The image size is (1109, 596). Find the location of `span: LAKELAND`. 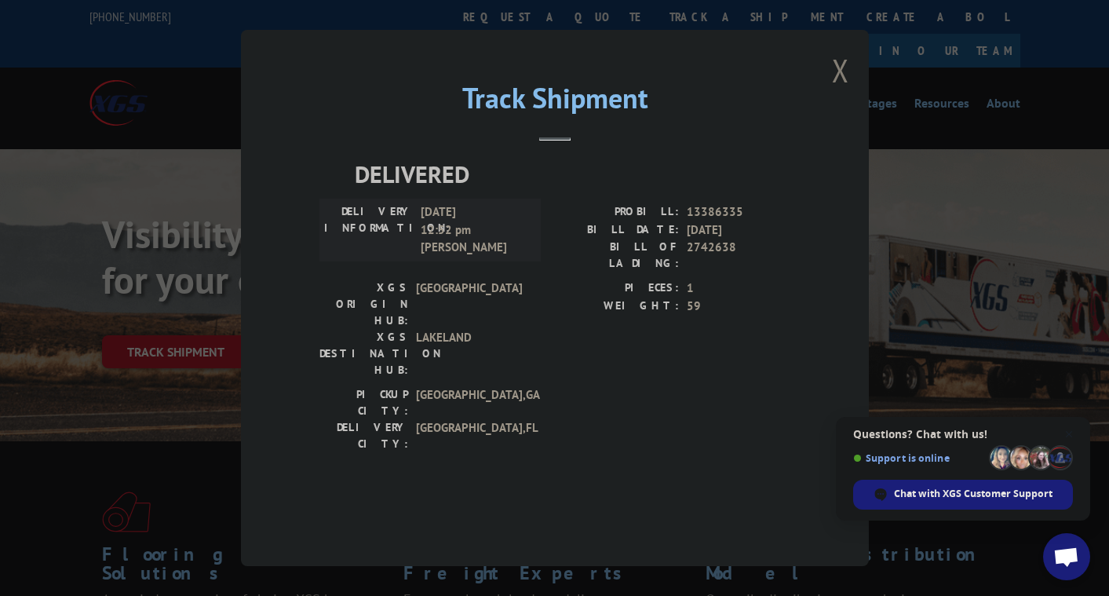

span: LAKELAND is located at coordinates (468, 353).